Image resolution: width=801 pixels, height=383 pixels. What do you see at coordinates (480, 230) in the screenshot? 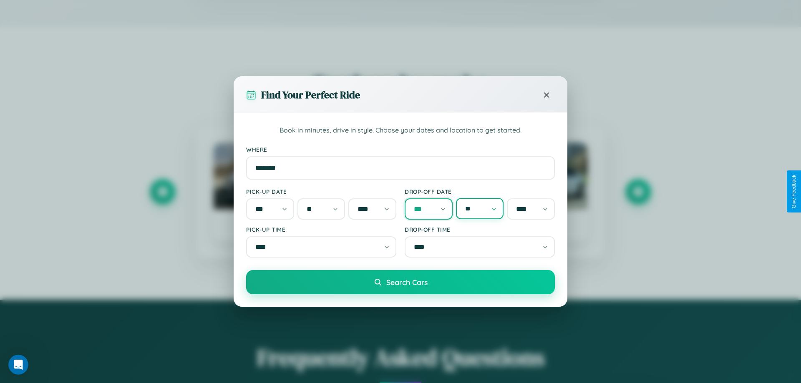
I see `label: Drop-off Time` at bounding box center [480, 230].